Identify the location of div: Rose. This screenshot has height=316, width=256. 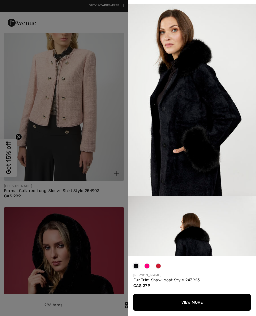
(147, 267).